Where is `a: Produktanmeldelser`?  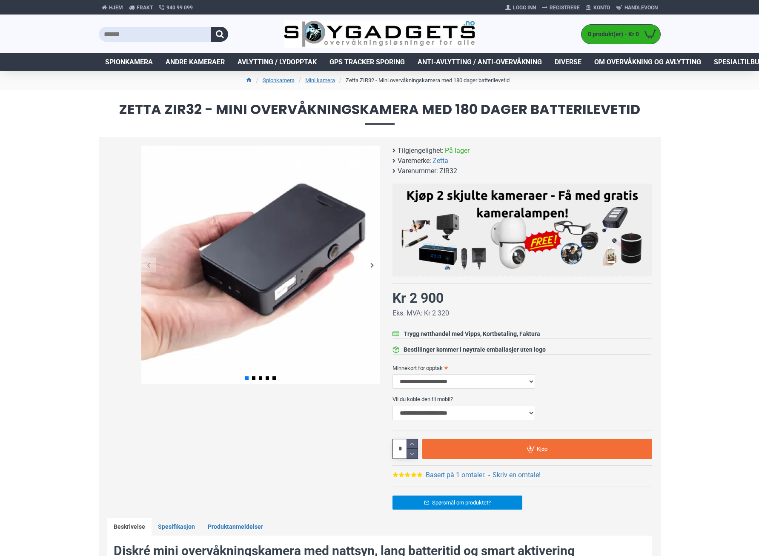 a: Produktanmeldelser is located at coordinates (236, 527).